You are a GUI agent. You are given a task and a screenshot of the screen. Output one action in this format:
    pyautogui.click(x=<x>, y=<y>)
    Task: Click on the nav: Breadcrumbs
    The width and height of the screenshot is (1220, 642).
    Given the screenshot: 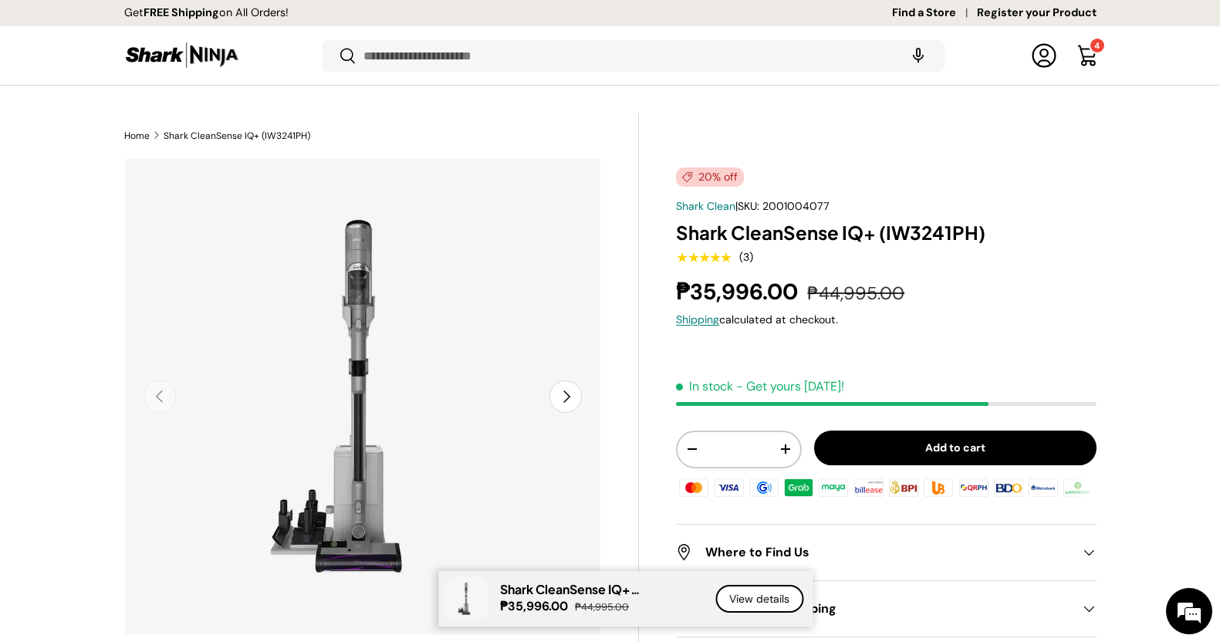 What is the action you would take?
    pyautogui.click(x=382, y=136)
    